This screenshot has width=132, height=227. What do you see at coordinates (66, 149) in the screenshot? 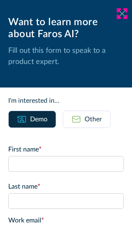
I see `label: First name` at bounding box center [66, 149].